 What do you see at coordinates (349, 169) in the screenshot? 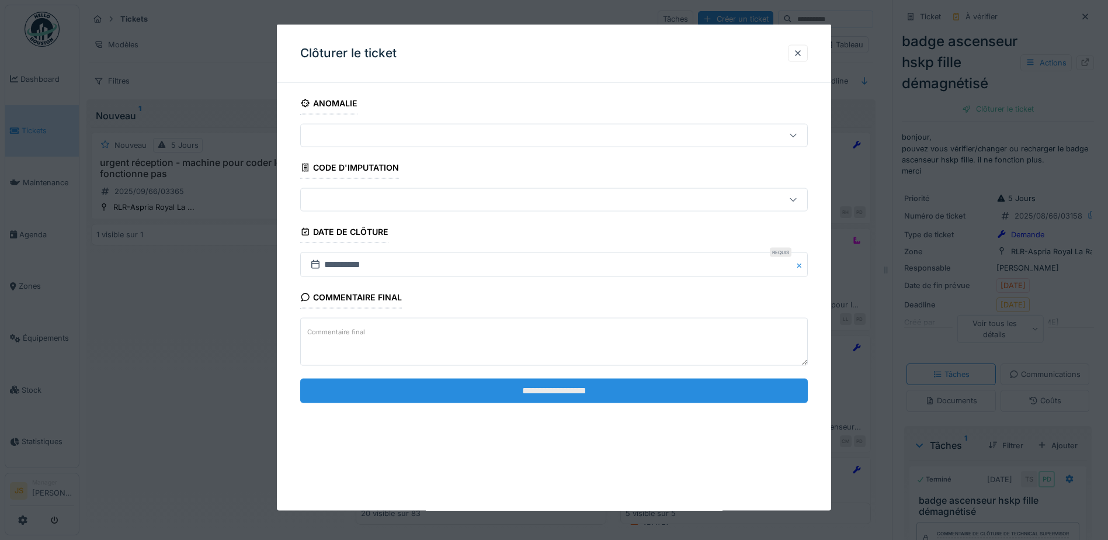
I see `div: Code d'imputation` at bounding box center [349, 169].